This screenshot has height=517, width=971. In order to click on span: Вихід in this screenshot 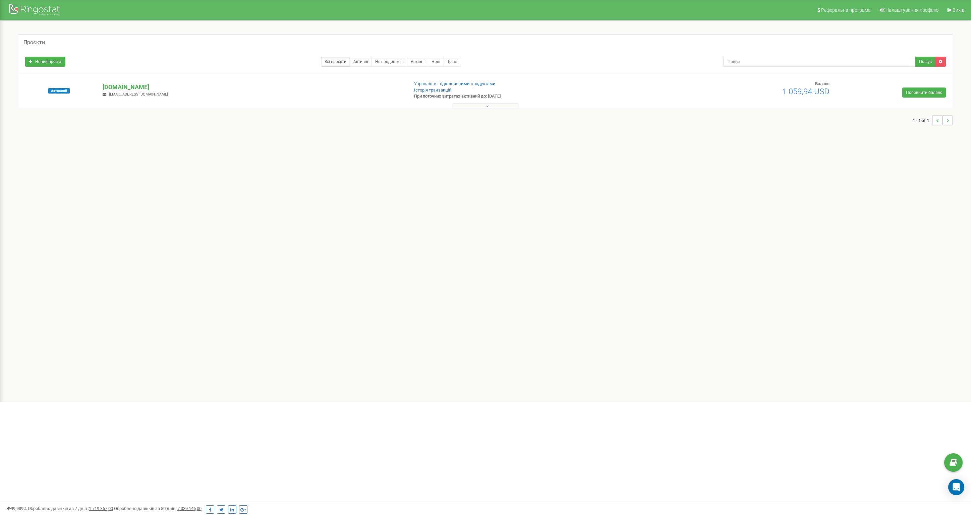, I will do `click(958, 10)`.